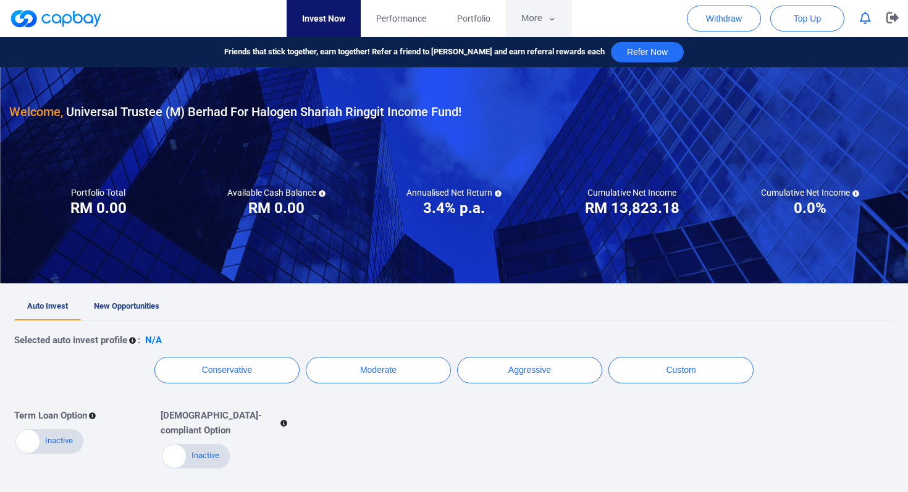 This screenshot has width=908, height=492. Describe the element at coordinates (807, 19) in the screenshot. I see `span: Top Up` at that location.